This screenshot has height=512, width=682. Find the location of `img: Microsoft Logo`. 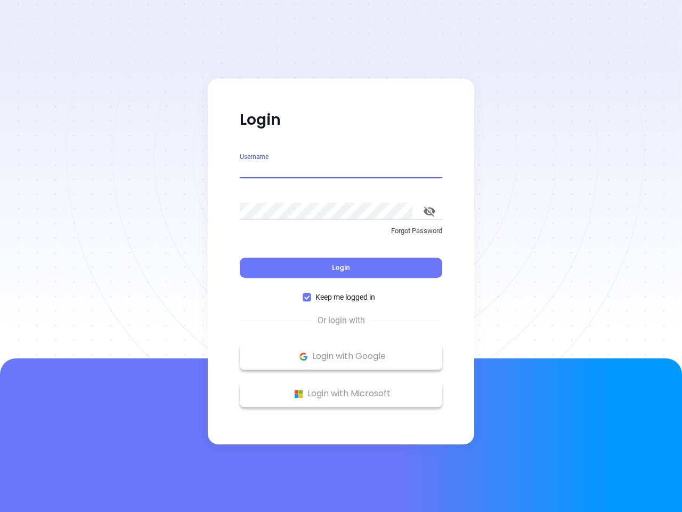

img: Microsoft Logo is located at coordinates (298, 393).